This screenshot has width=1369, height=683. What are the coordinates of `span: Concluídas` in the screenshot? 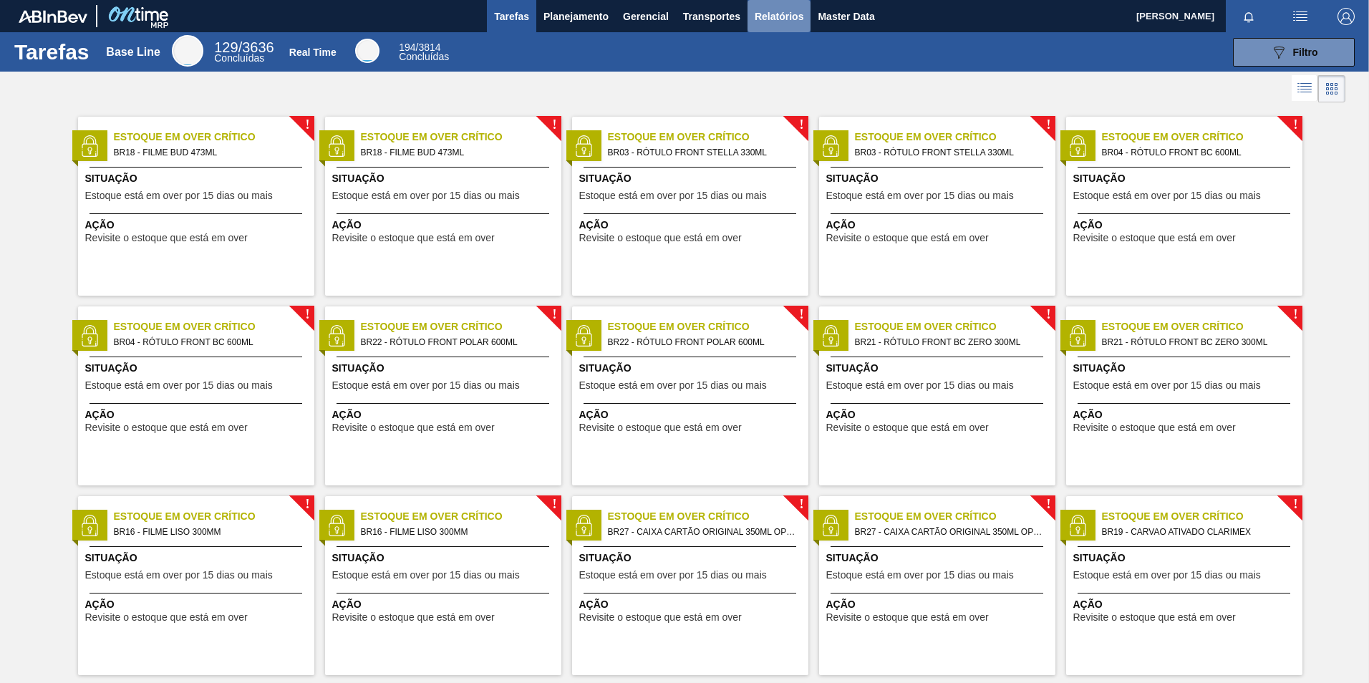 It's located at (424, 57).